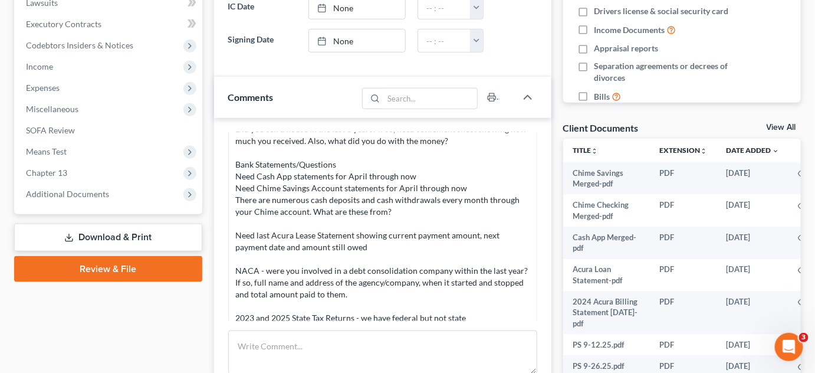 This screenshot has width=815, height=373. I want to click on span: Codebtors Insiders & Notices, so click(80, 45).